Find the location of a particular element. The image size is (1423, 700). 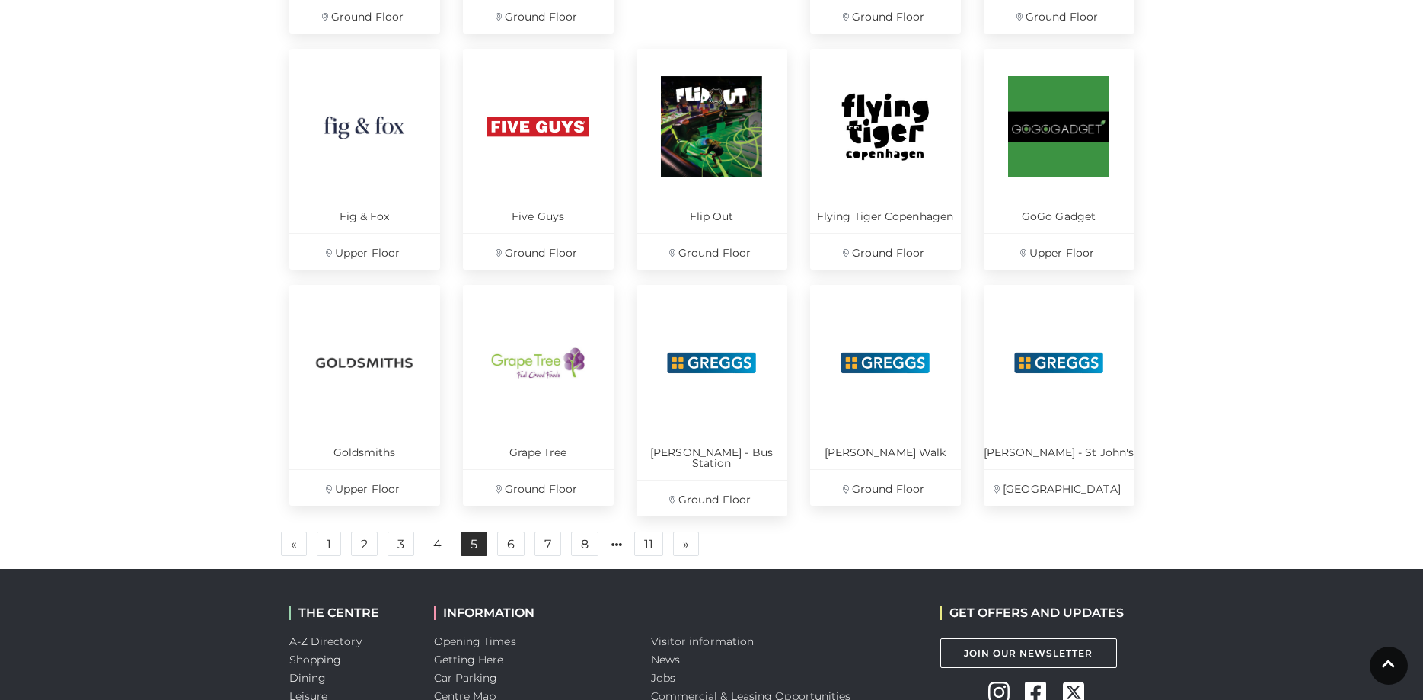

a: Opening Times is located at coordinates (475, 641).